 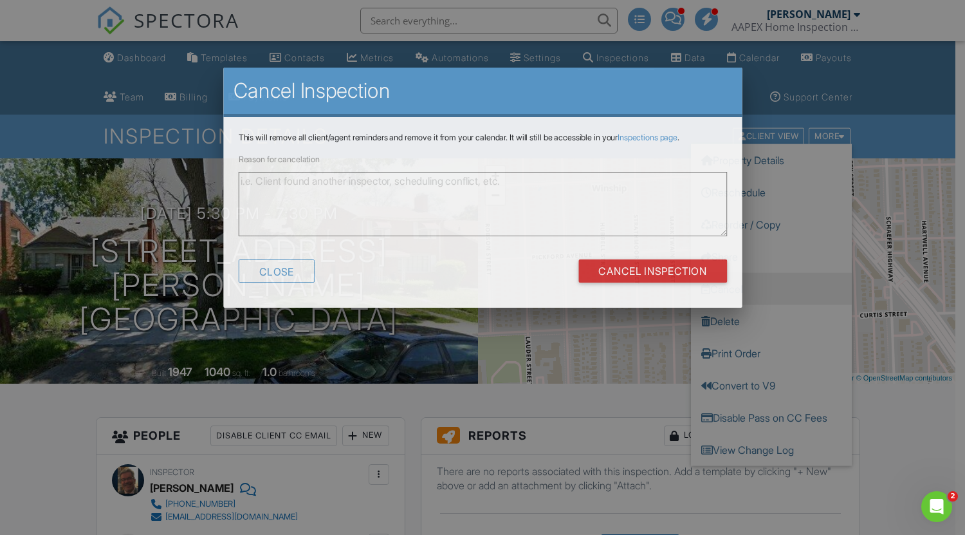 What do you see at coordinates (276, 270) in the screenshot?
I see `div: Close` at bounding box center [276, 270].